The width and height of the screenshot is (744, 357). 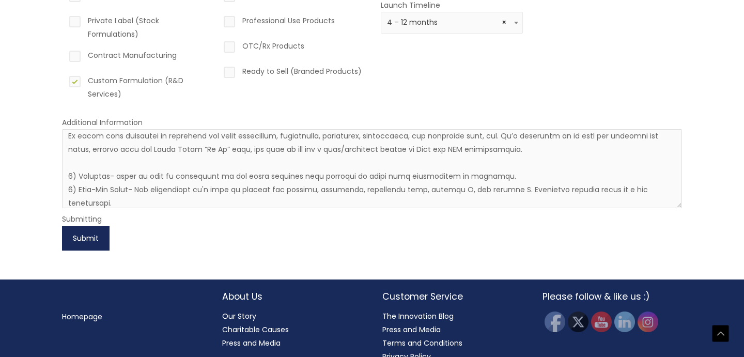 What do you see at coordinates (102, 122) in the screenshot?
I see `label: Additional Information` at bounding box center [102, 122].